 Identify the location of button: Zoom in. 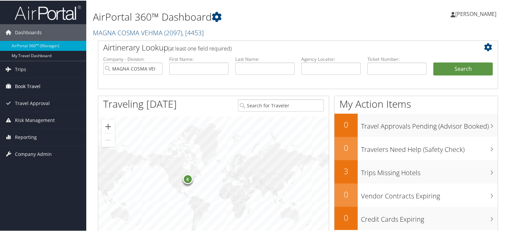
(108, 126).